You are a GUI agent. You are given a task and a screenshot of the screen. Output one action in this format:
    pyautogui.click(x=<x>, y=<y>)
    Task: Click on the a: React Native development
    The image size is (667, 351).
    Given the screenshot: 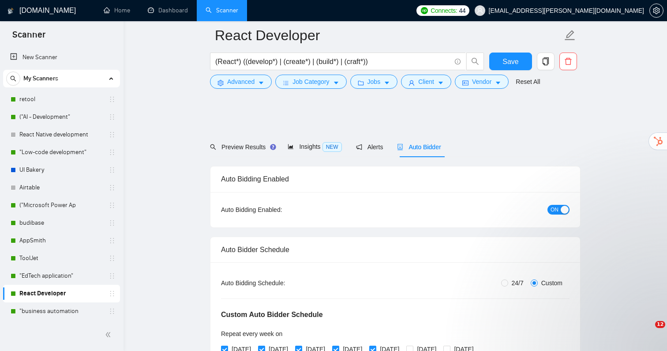 What is the action you would take?
    pyautogui.click(x=61, y=135)
    